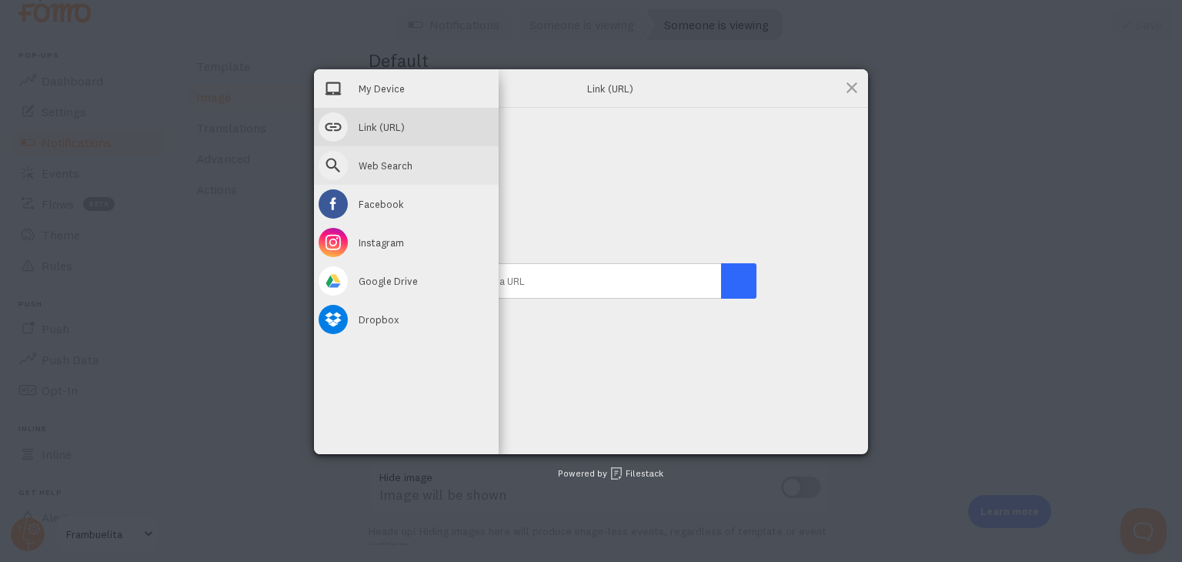  Describe the element at coordinates (591, 473) in the screenshot. I see `div: Powered by Filestack` at that location.